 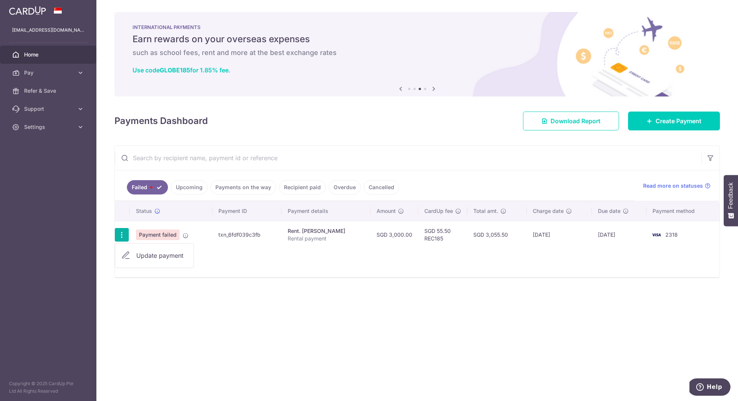 I want to click on a: Failed, so click(x=147, y=187).